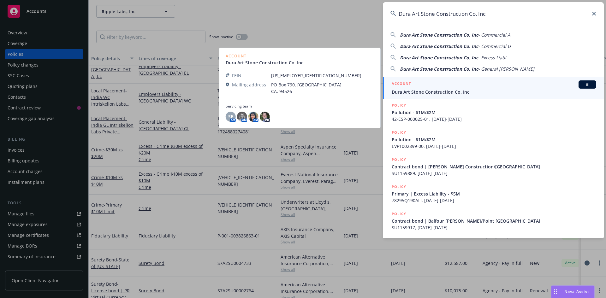 The height and width of the screenshot is (298, 606). Describe the element at coordinates (492, 57) in the screenshot. I see `span: - Excess Liabi` at that location.